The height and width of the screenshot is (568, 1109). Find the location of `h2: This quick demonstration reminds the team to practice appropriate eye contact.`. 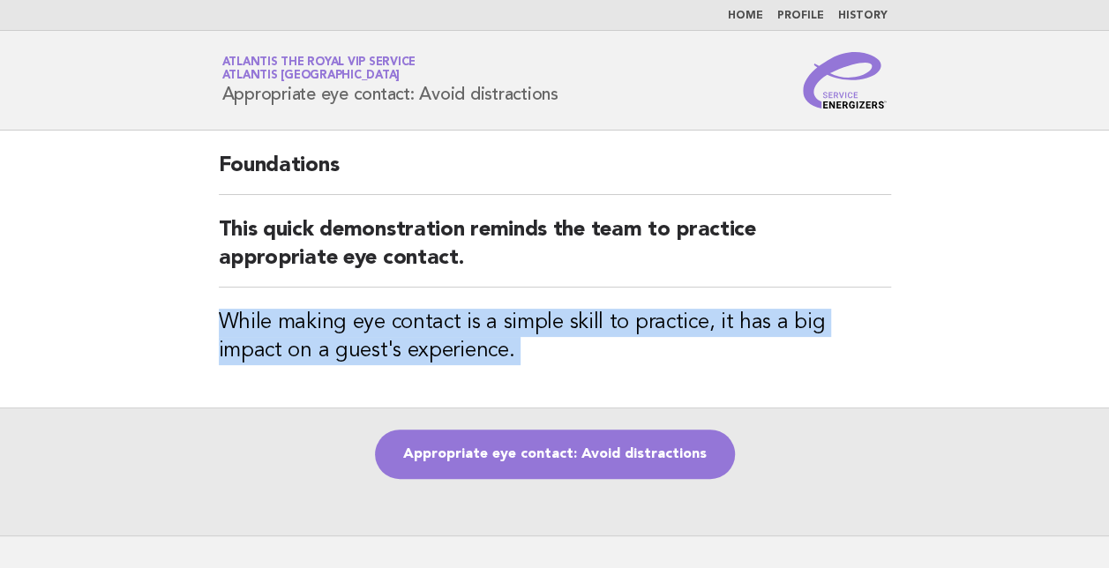

h2: This quick demonstration reminds the team to practice appropriate eye contact. is located at coordinates (555, 251).